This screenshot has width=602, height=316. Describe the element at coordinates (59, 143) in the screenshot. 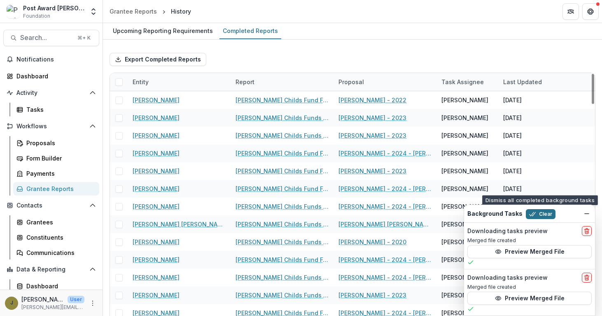

I see `div: Proposals` at that location.